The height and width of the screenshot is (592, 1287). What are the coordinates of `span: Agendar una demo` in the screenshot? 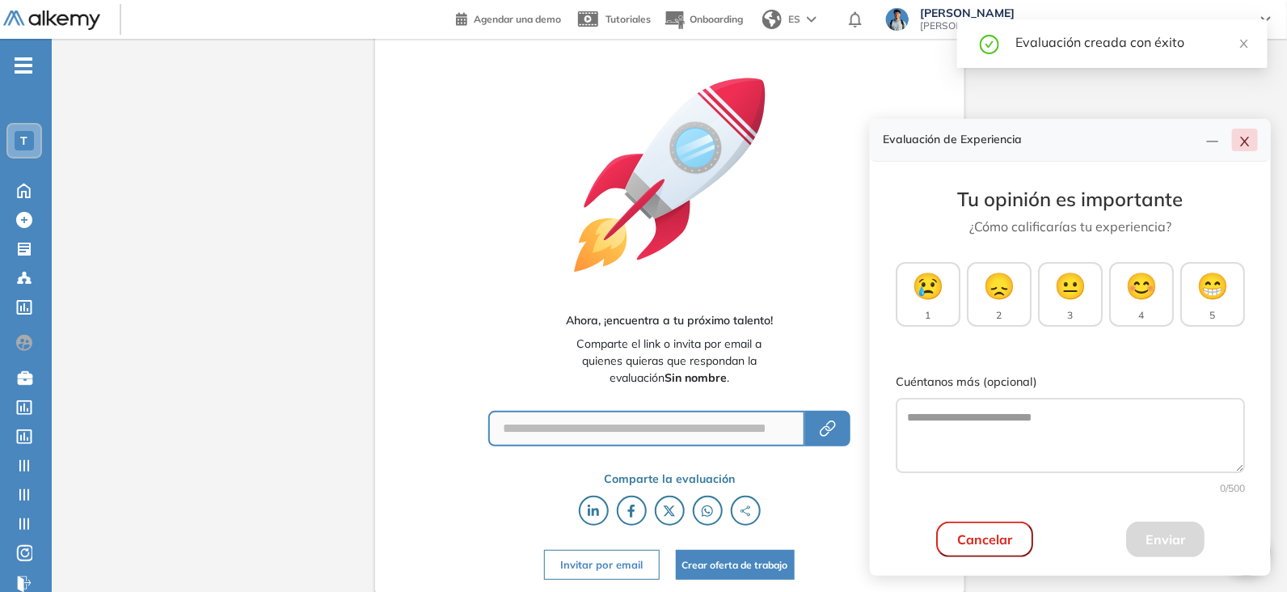 It's located at (518, 19).